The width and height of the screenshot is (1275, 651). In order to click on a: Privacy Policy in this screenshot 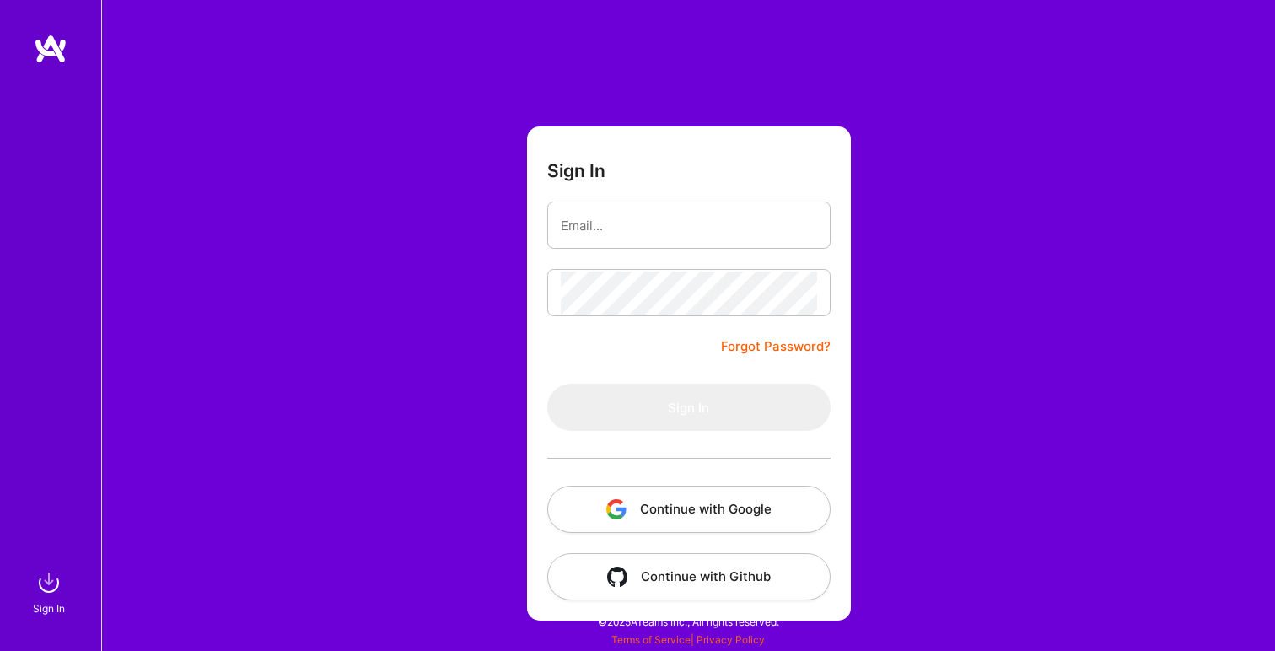, I will do `click(730, 639)`.